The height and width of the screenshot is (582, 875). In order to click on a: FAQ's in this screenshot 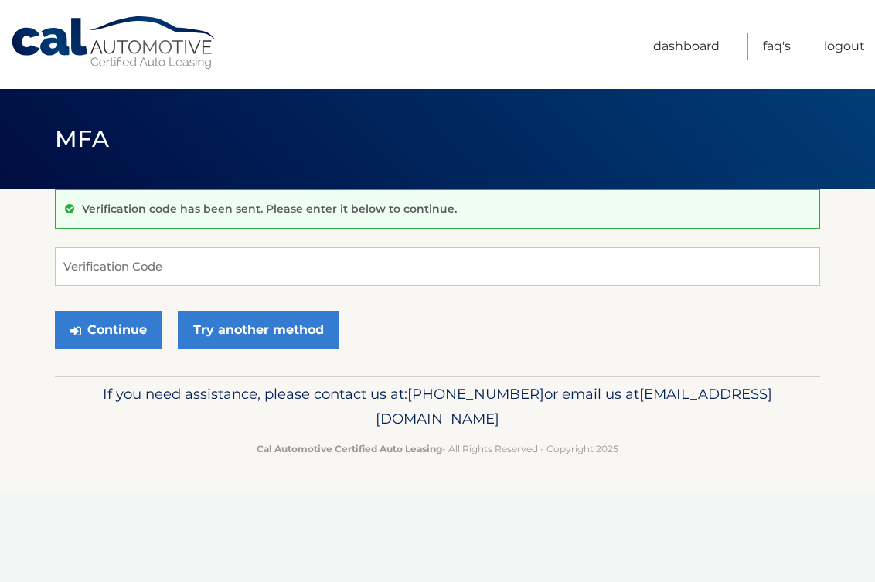, I will do `click(777, 46)`.